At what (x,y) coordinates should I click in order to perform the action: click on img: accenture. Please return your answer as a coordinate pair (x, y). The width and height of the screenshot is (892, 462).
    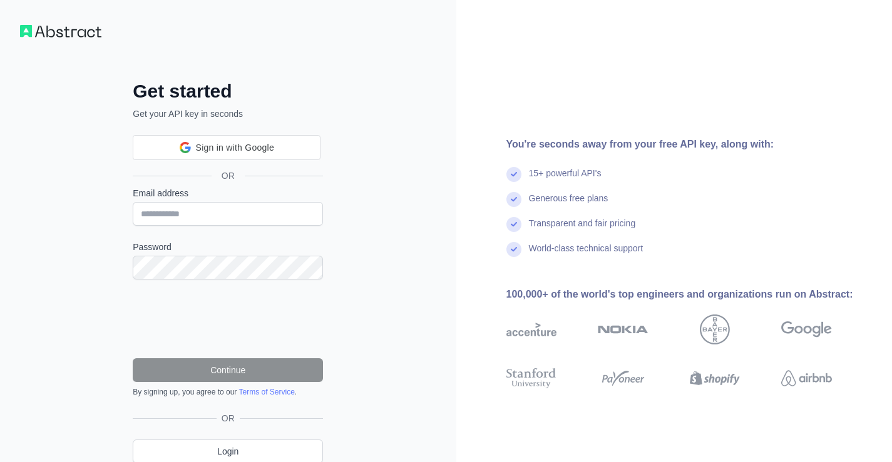
    Looking at the image, I should click on (531, 330).